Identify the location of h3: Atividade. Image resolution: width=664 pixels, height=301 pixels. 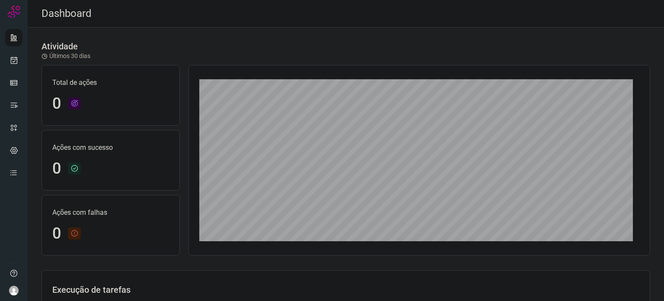
(60, 46).